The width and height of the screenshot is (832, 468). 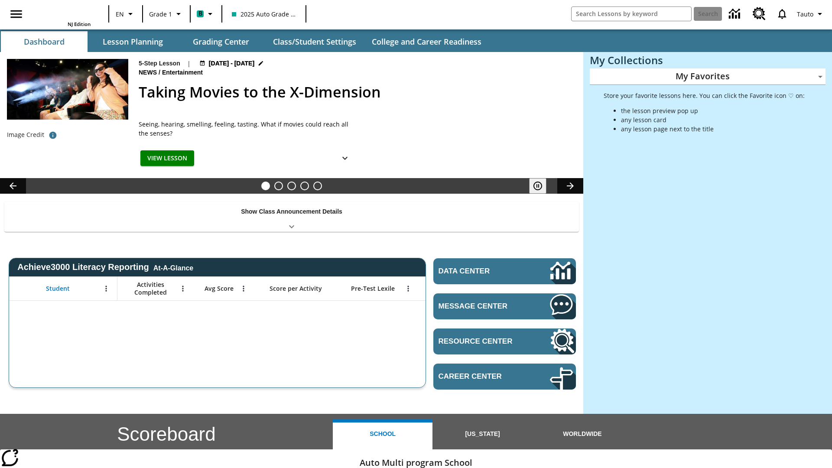 What do you see at coordinates (200, 13) in the screenshot?
I see `span: B` at bounding box center [200, 13].